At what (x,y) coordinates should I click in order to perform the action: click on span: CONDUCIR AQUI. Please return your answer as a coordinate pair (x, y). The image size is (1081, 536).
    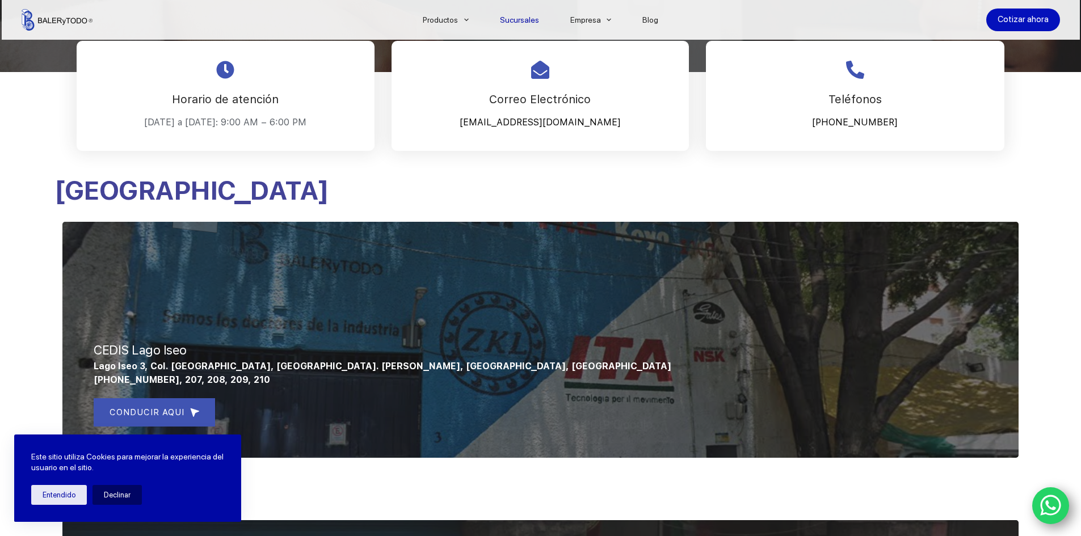
    Looking at the image, I should click on (147, 413).